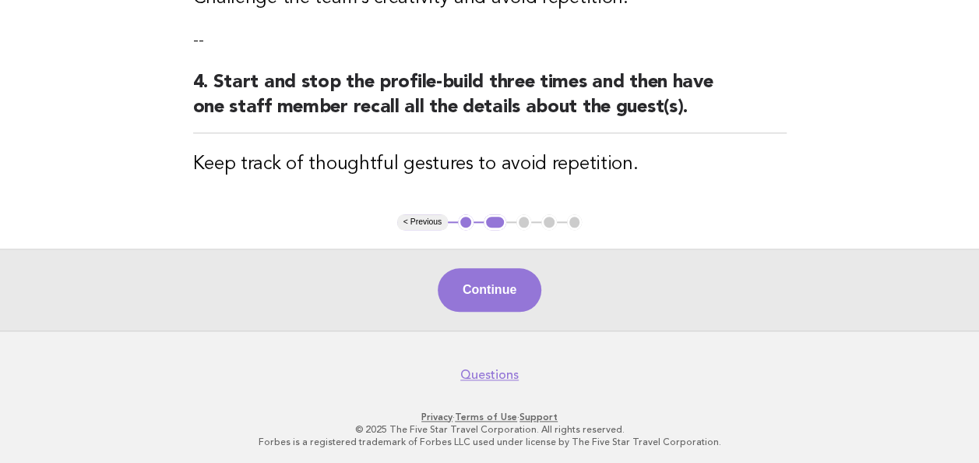  Describe the element at coordinates (489, 375) in the screenshot. I see `a: Questions` at that location.